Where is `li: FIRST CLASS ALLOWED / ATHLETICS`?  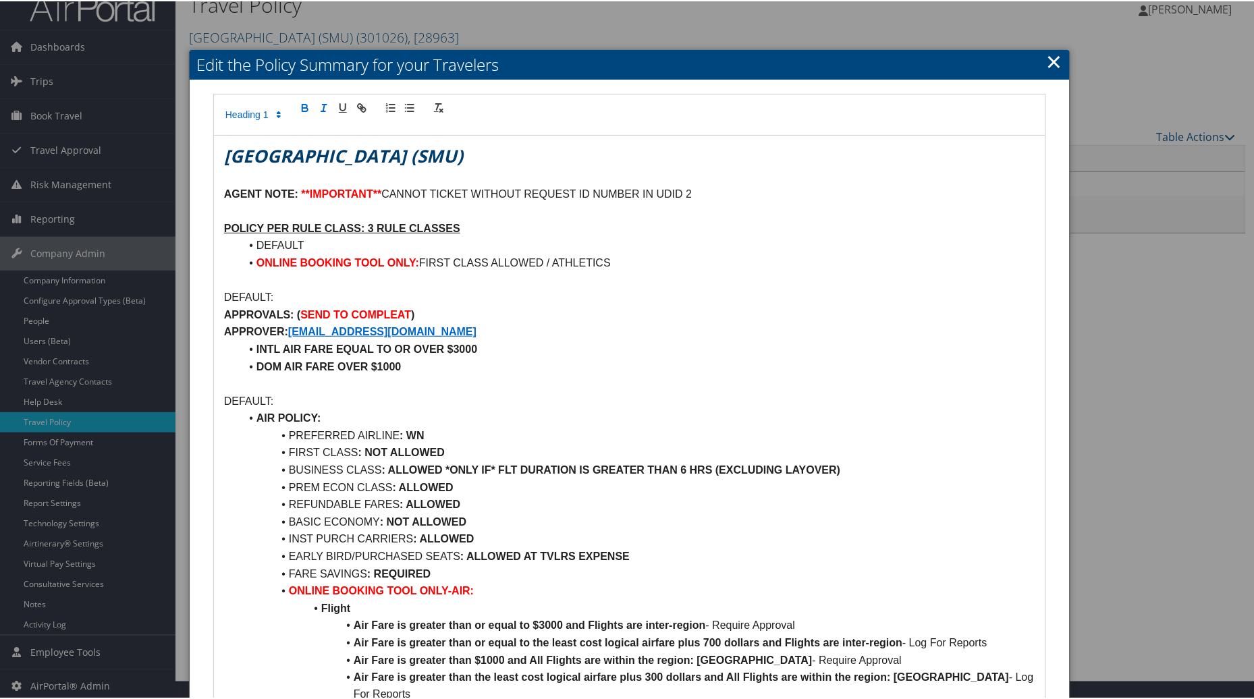
li: FIRST CLASS ALLOWED / ATHLETICS is located at coordinates (638, 262).